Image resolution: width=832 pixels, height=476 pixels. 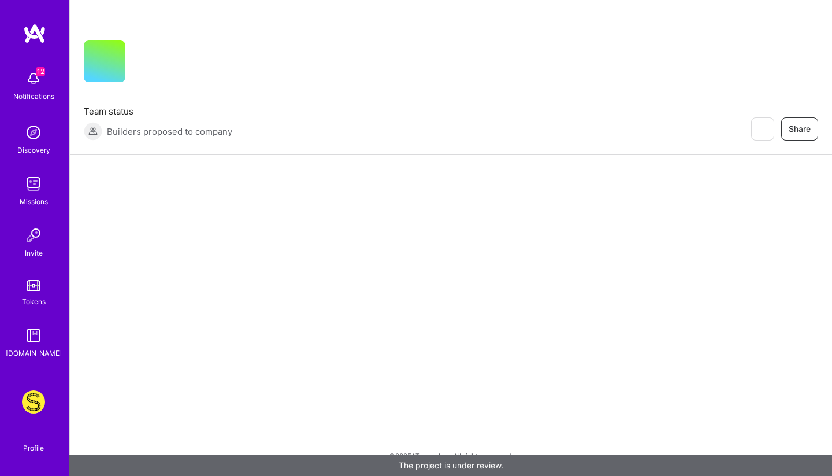 What do you see at coordinates (144, 64) in the screenshot?
I see `i: icon CompanyGray` at bounding box center [144, 64].